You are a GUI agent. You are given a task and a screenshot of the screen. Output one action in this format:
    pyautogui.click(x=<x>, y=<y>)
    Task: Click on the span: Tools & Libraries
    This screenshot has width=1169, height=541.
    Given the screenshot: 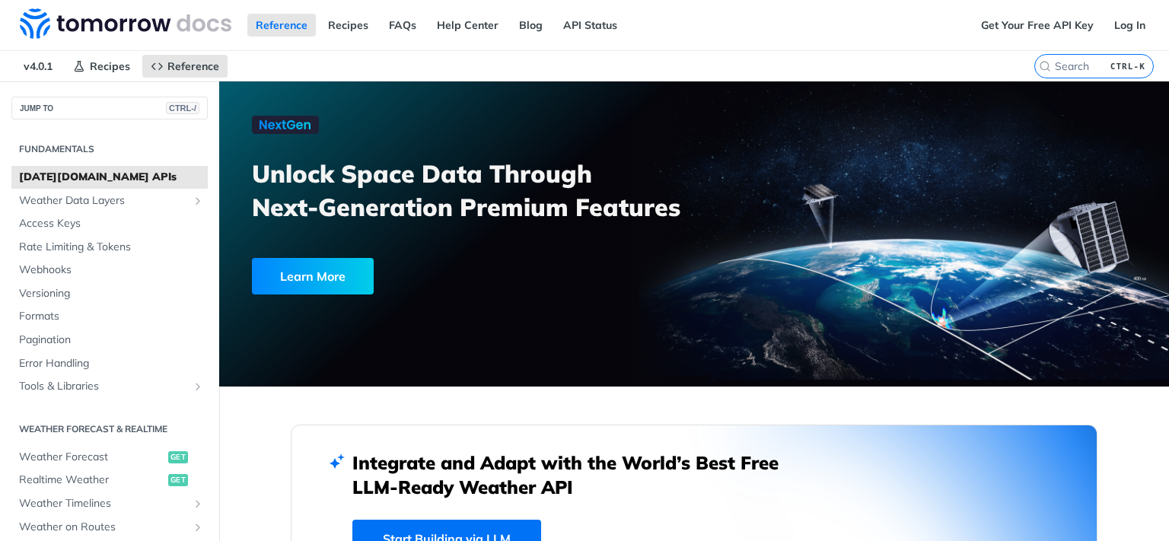 What is the action you would take?
    pyautogui.click(x=104, y=387)
    